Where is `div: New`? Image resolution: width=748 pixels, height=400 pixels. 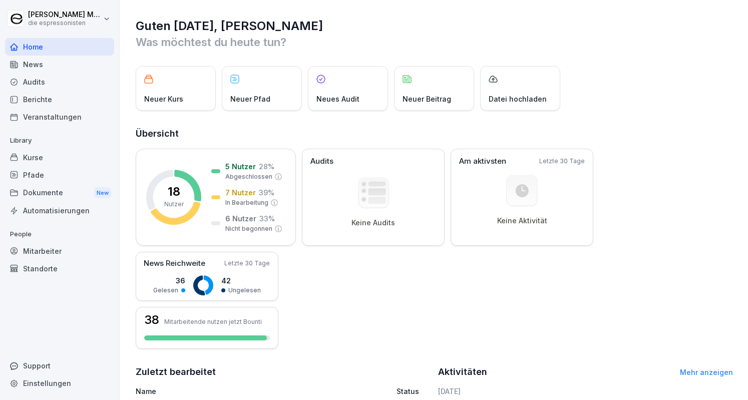
div: New is located at coordinates (103, 193).